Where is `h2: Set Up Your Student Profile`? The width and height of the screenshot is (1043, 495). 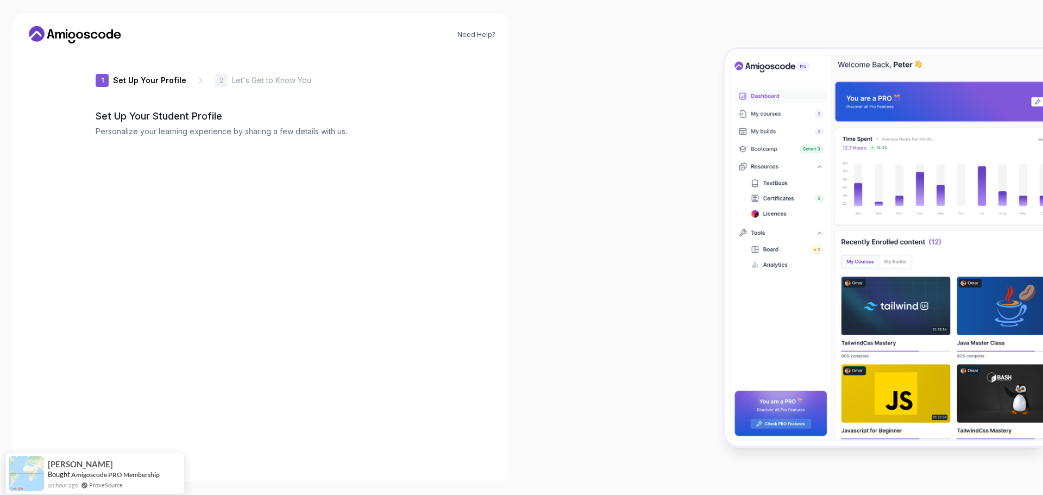
h2: Set Up Your Student Profile is located at coordinates (261, 116).